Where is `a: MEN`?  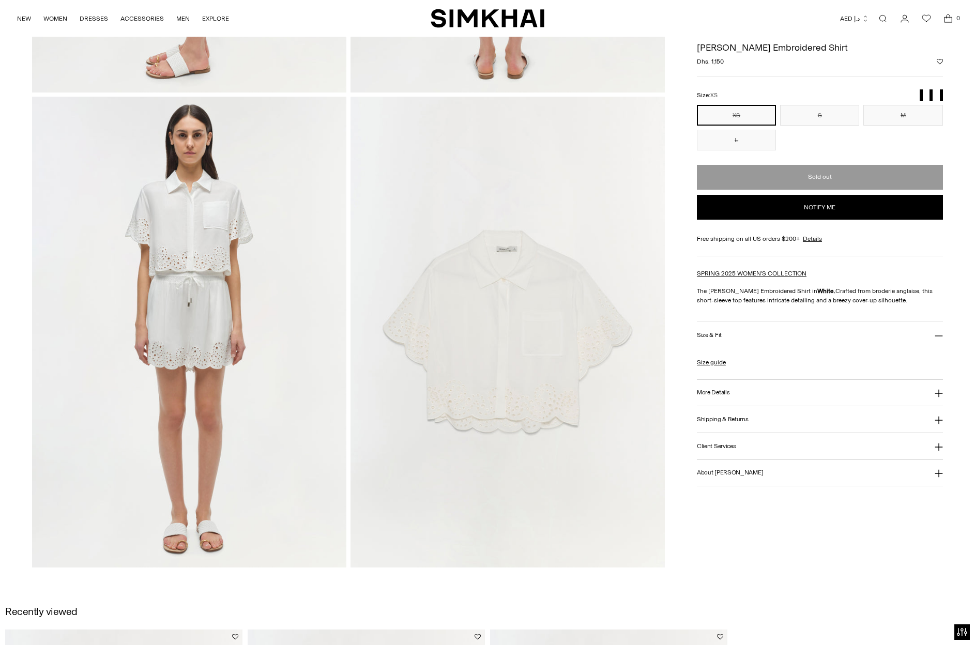 a: MEN is located at coordinates (183, 19).